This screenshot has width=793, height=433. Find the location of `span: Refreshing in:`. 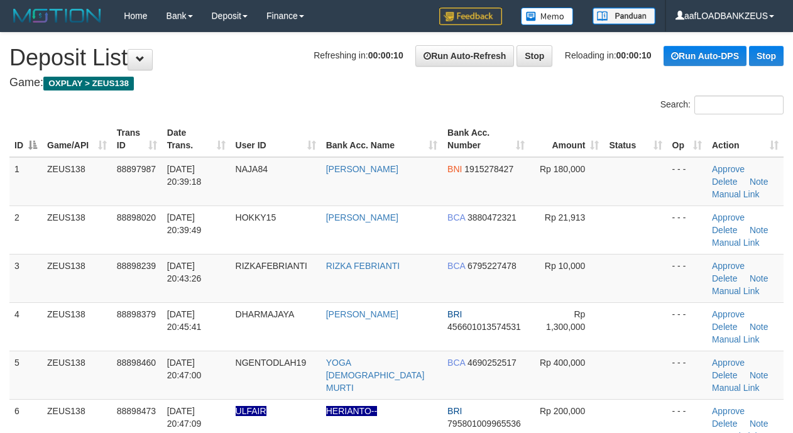

span: Refreshing in: is located at coordinates (358, 55).